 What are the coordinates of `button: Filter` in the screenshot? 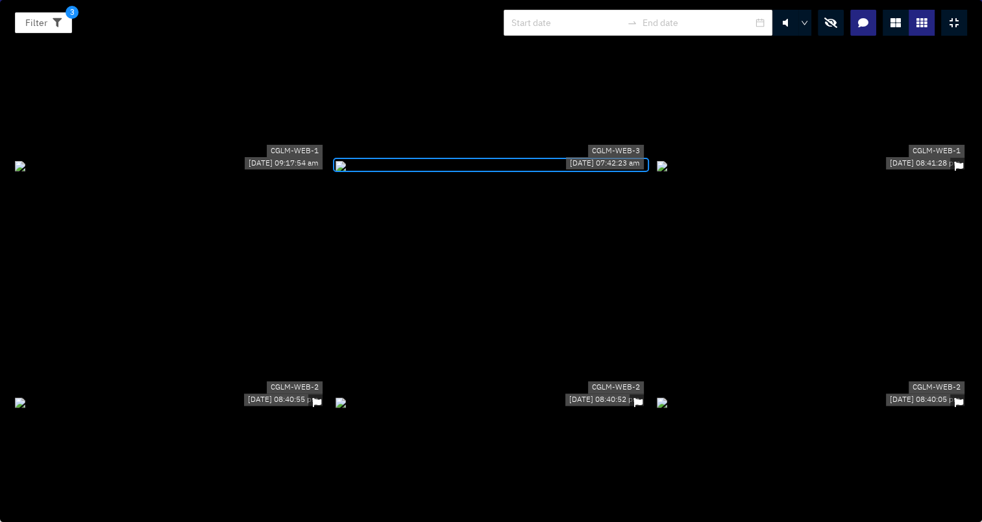 It's located at (43, 23).